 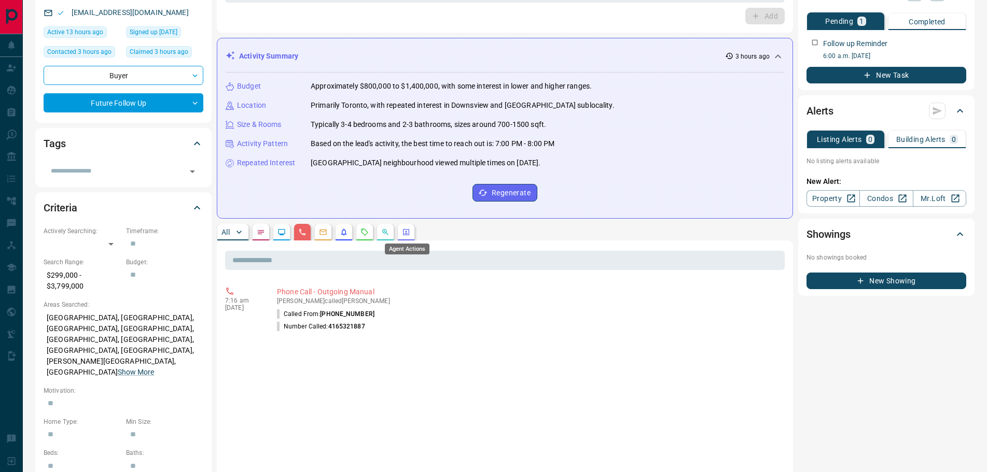 I want to click on div: Alerts, so click(x=886, y=111).